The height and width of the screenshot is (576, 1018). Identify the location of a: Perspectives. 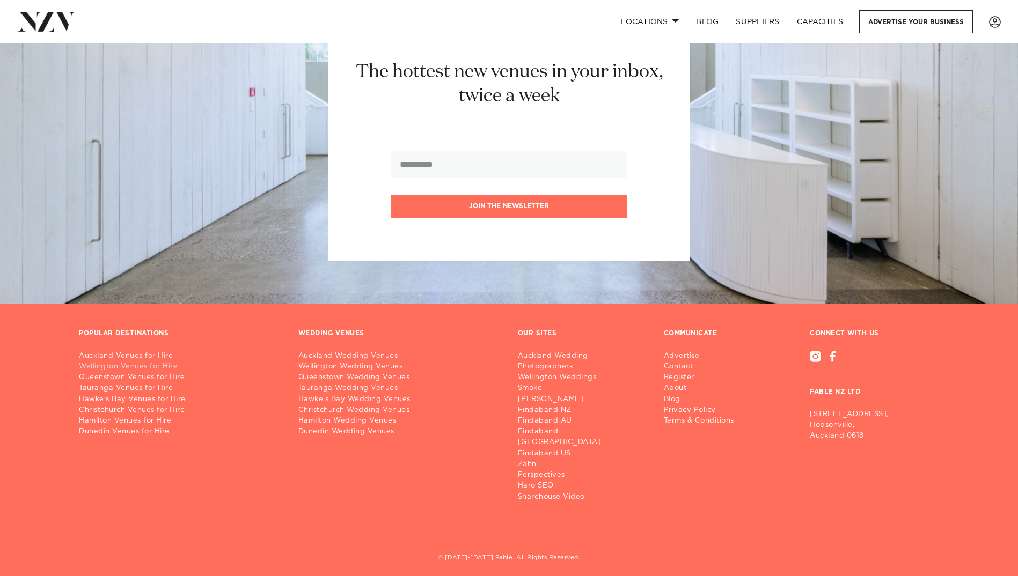
(582, 475).